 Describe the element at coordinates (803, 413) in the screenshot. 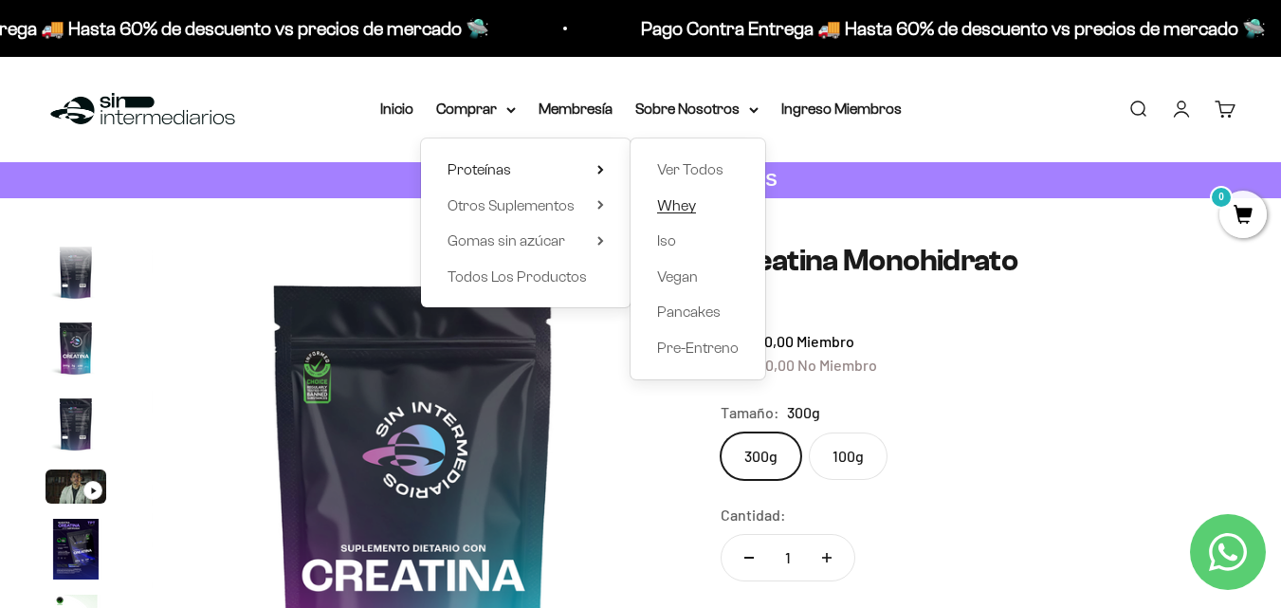

I see `span: 300g` at that location.